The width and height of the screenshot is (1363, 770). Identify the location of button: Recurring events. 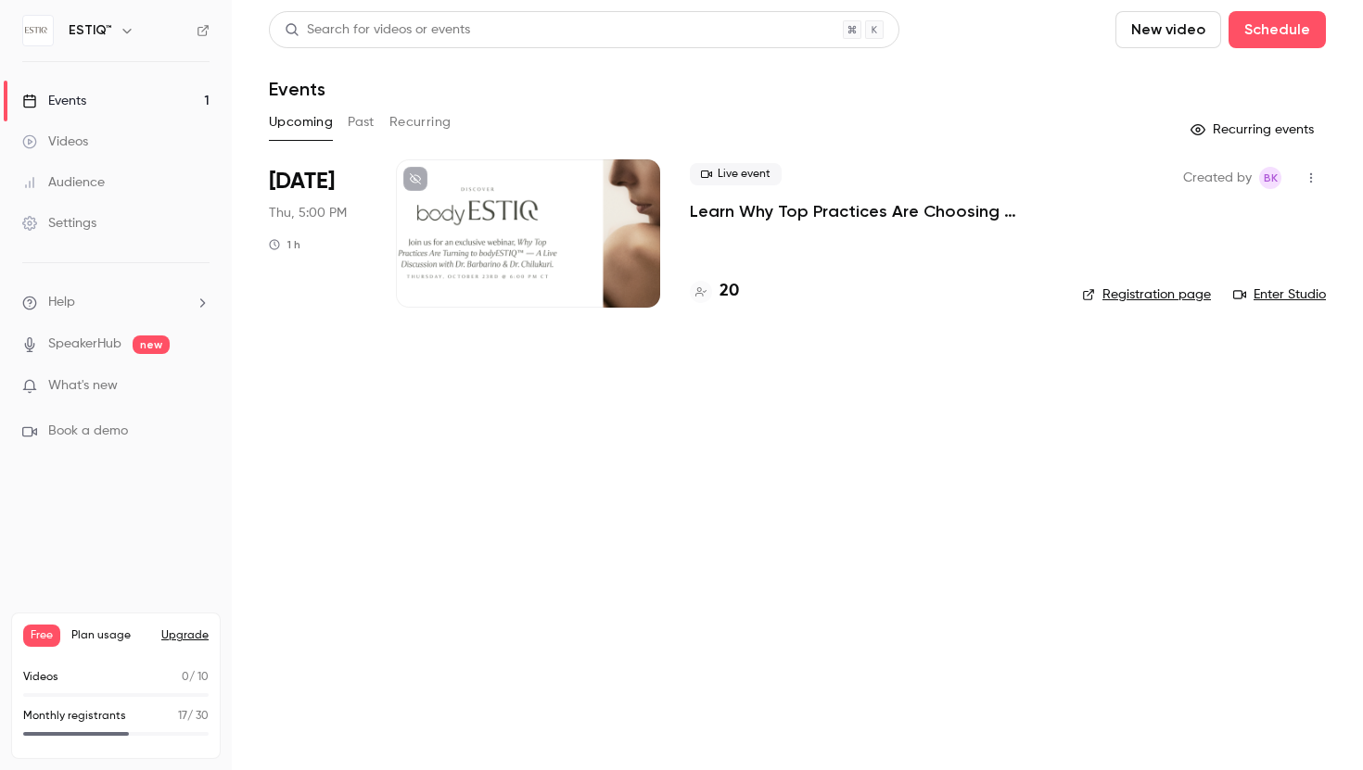
(1253, 130).